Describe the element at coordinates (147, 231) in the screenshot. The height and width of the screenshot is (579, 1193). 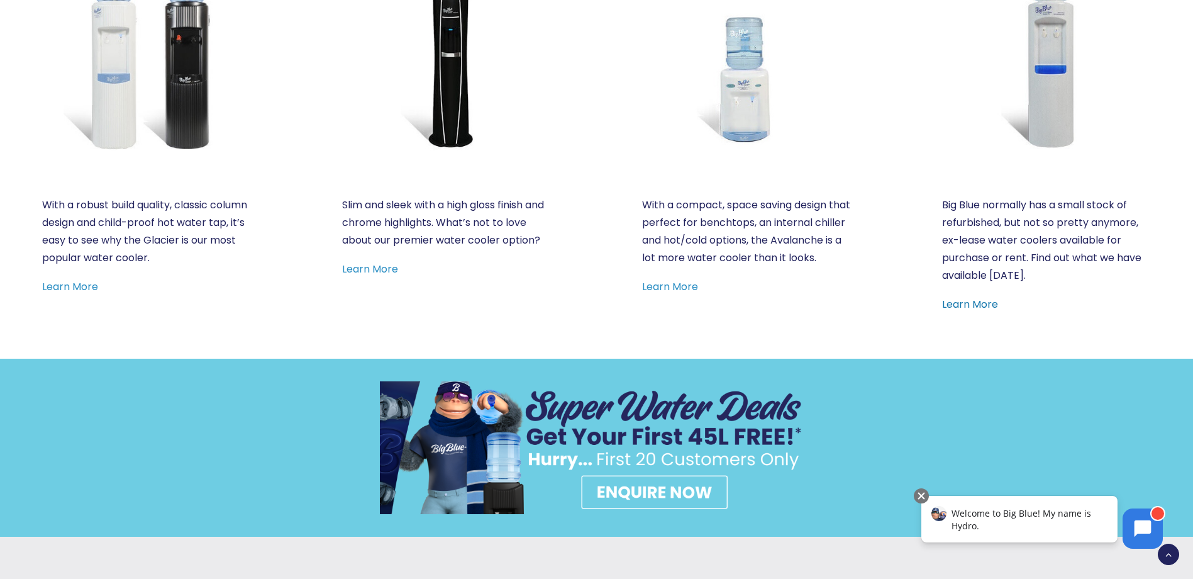
I see `p: With a robust build quality, classic column design and child-proof hot water tap, it’s easy to se...` at that location.